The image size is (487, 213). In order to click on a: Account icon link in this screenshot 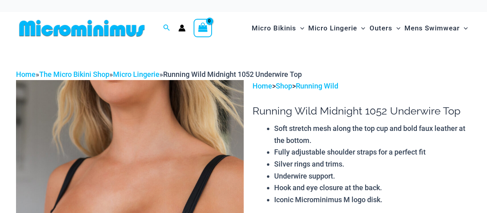, I will do `click(182, 28)`.